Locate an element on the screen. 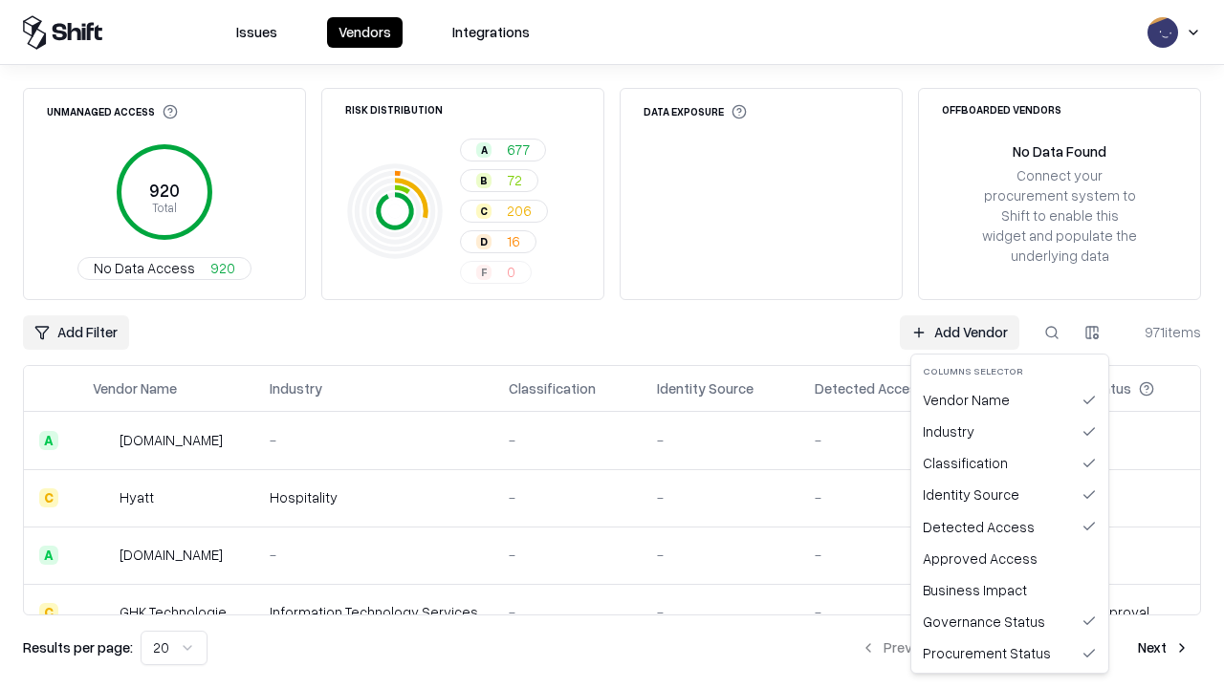  div: Vendor Name is located at coordinates (1010, 400).